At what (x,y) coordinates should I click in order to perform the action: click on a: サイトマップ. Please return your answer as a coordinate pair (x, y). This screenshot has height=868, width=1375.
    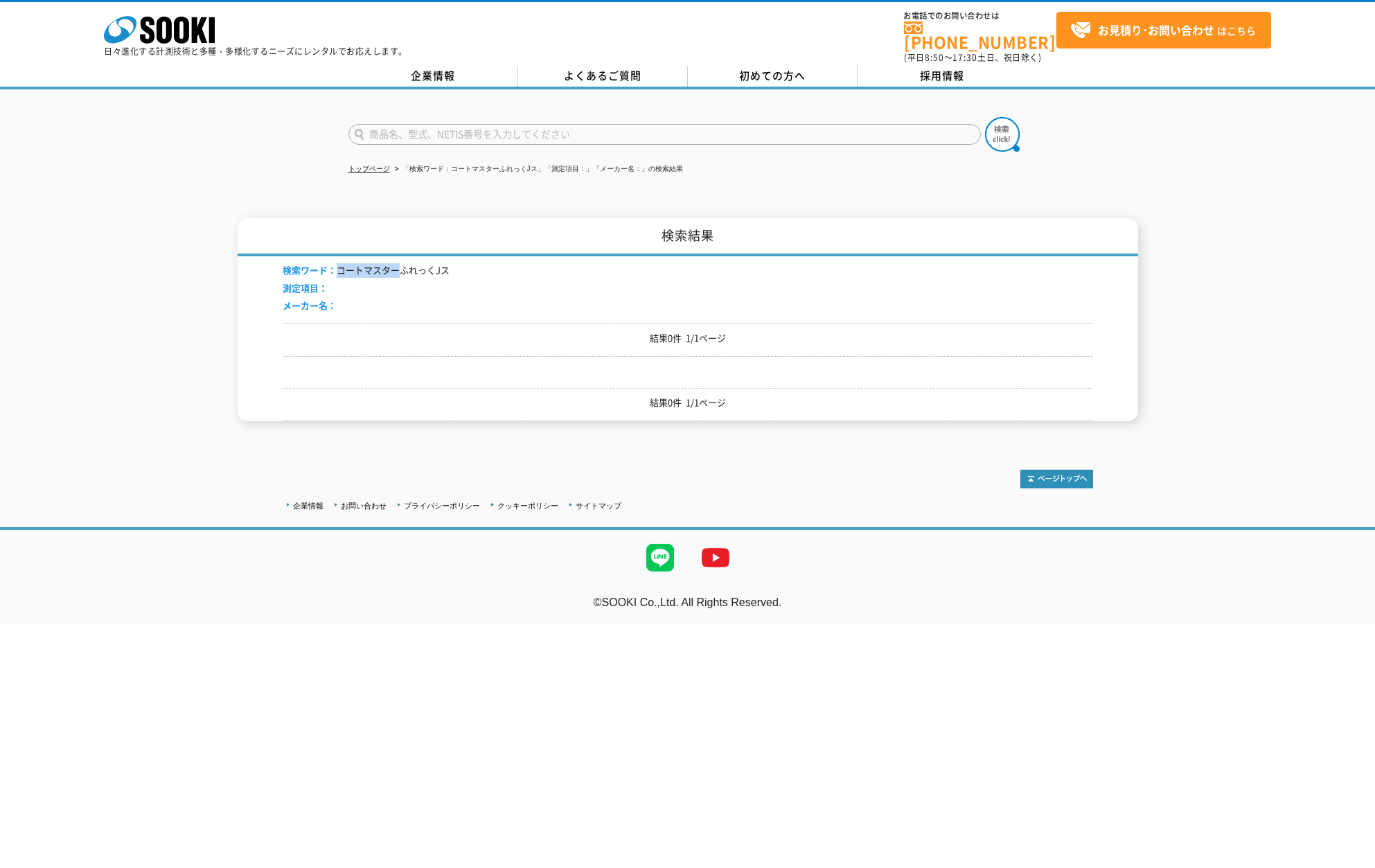
    Looking at the image, I should click on (599, 506).